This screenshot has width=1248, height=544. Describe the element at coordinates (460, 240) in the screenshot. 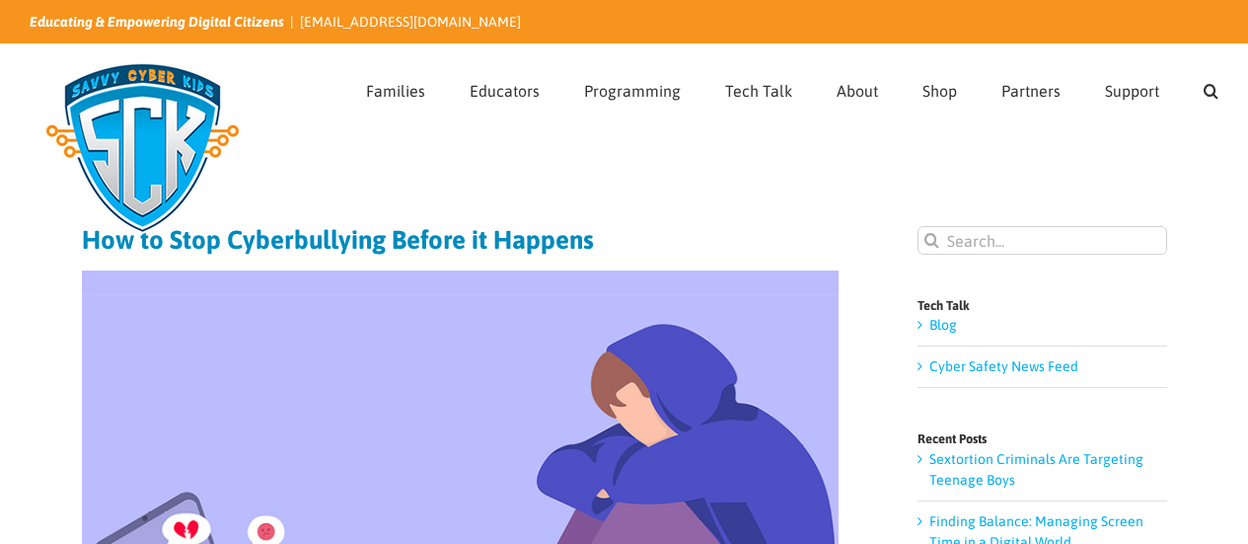

I see `h1: How to Stop Cyberbullying Before it Happens` at that location.